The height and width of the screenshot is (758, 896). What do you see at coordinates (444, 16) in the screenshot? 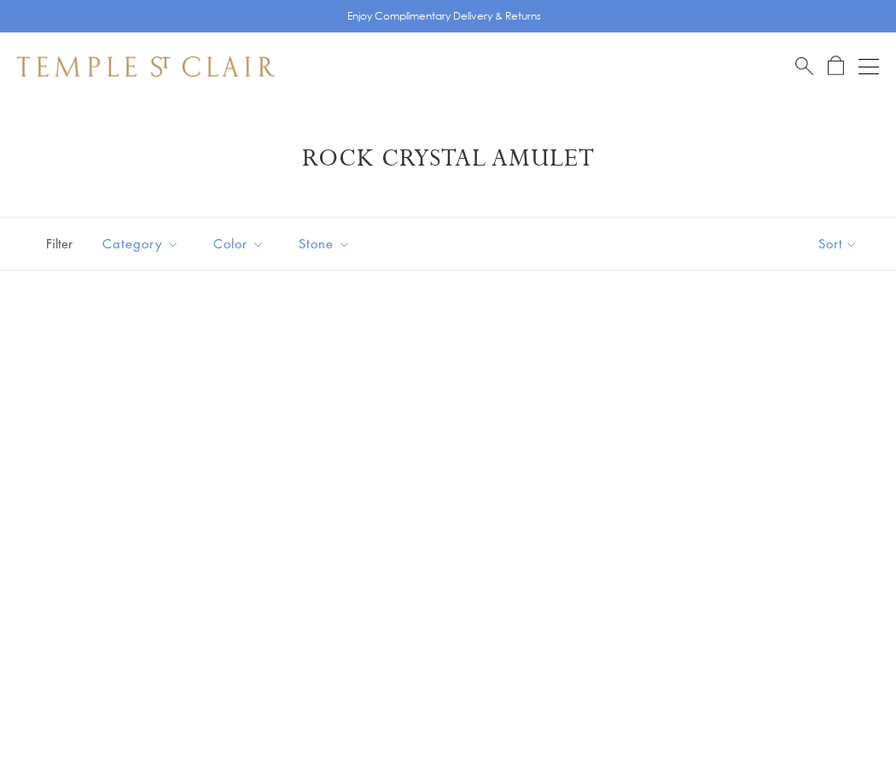
I see `p: Enjoy Complimentary Delivery & Returns` at bounding box center [444, 16].